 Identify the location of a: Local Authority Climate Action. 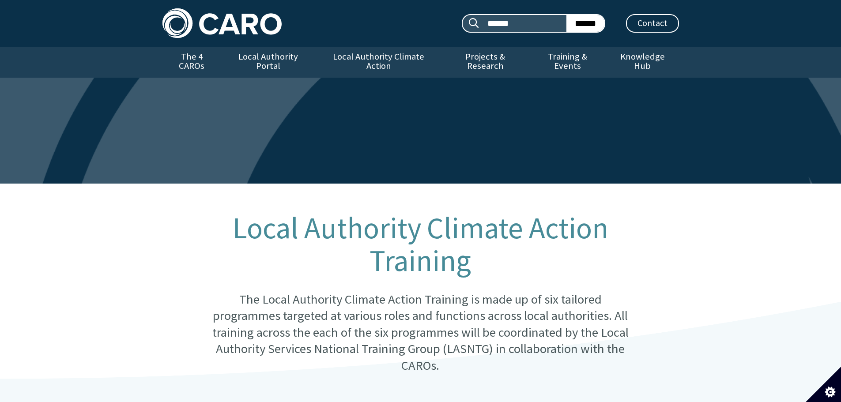
(378, 62).